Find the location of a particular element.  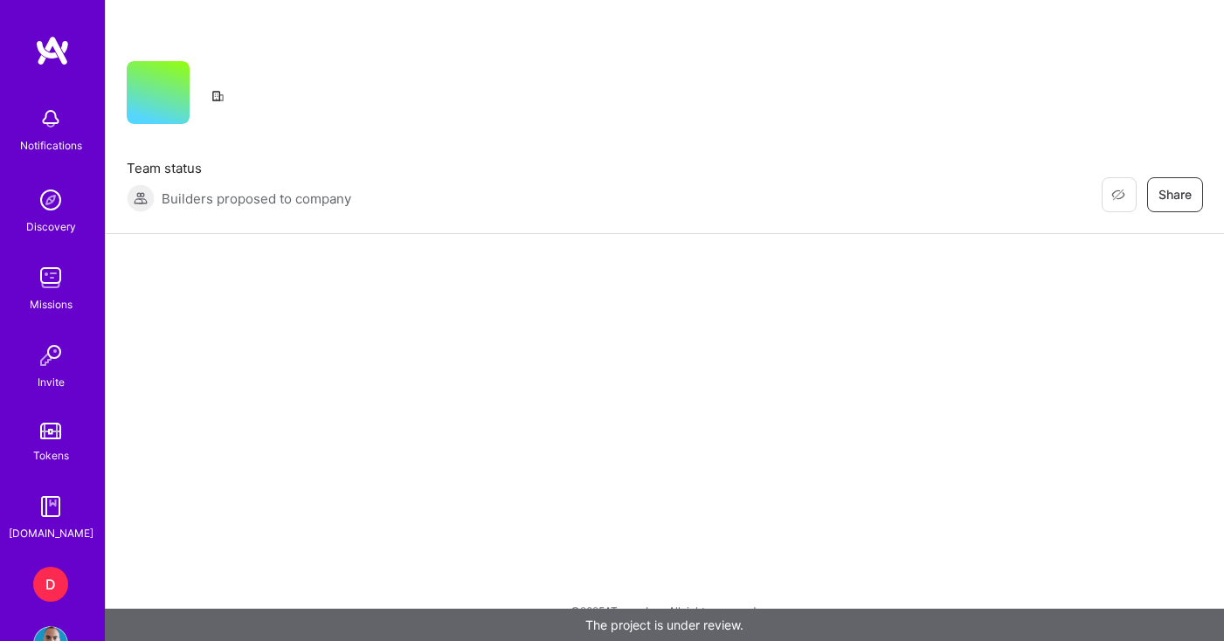

div: Tokens is located at coordinates (51, 455).